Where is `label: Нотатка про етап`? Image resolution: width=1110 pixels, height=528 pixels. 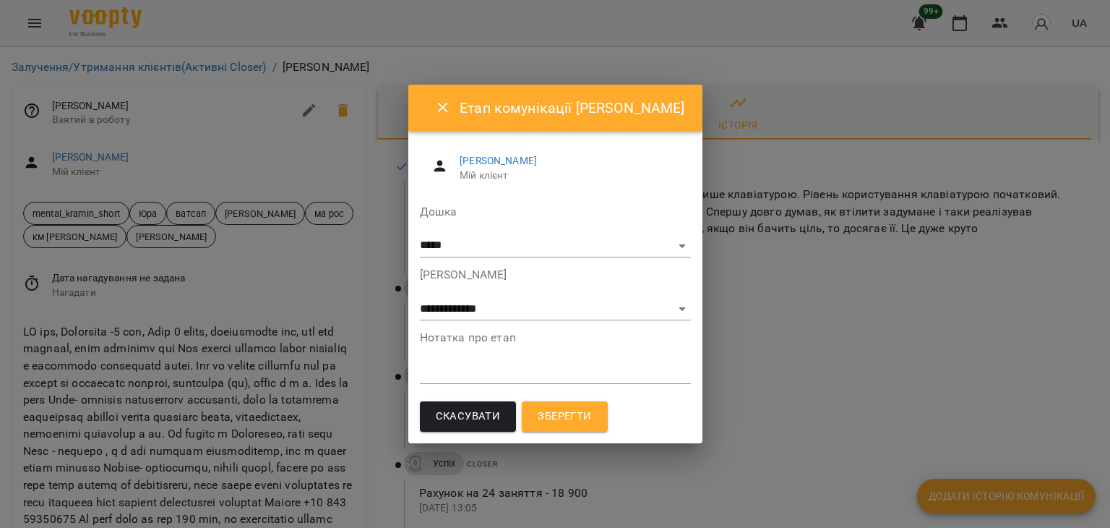
label: Нотатка про етап is located at coordinates (555, 337).